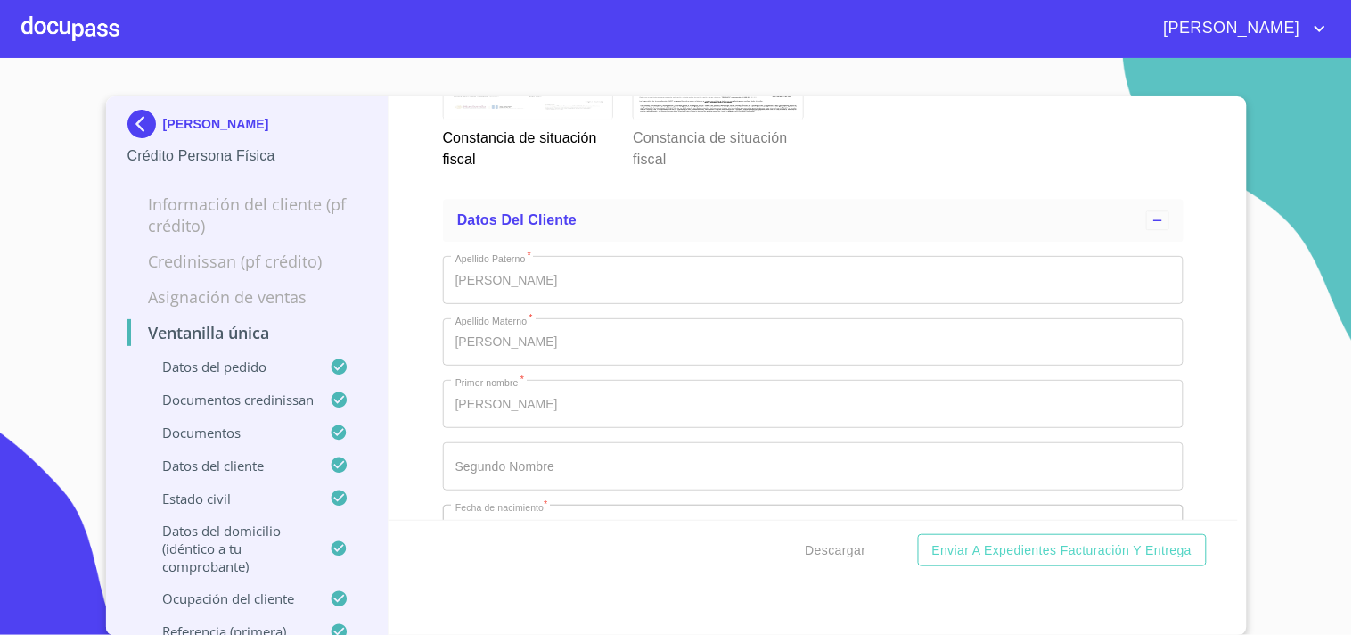  What do you see at coordinates (229, 366) in the screenshot?
I see `p: Datos del pedido` at bounding box center [229, 366].